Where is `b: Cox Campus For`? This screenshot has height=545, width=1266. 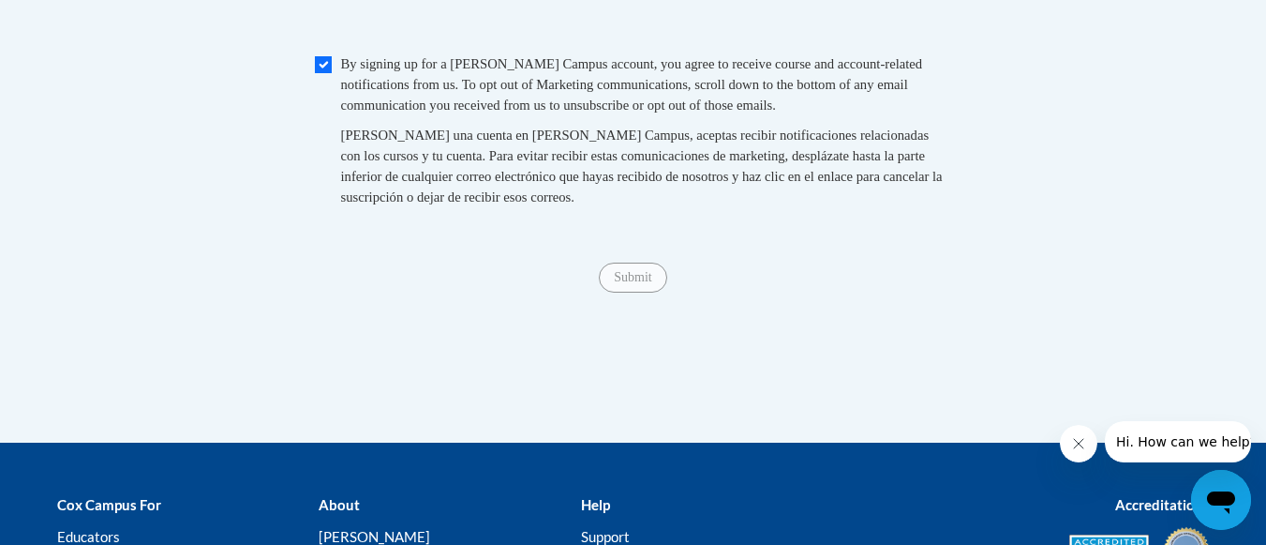 b: Cox Campus For is located at coordinates (109, 504).